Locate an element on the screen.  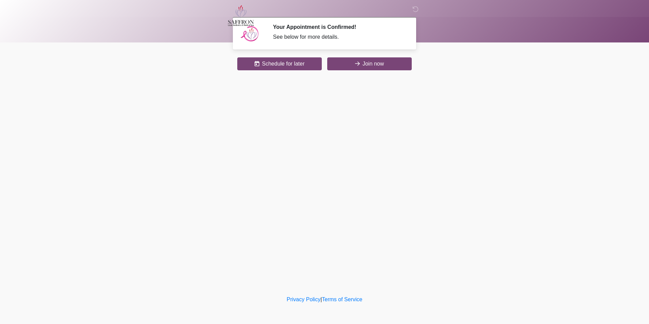
button: Join now is located at coordinates (369, 64).